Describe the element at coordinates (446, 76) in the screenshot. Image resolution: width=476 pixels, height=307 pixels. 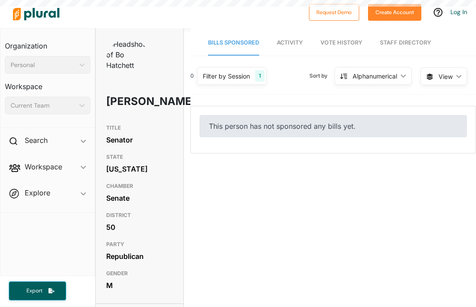
I see `span: View` at that location.